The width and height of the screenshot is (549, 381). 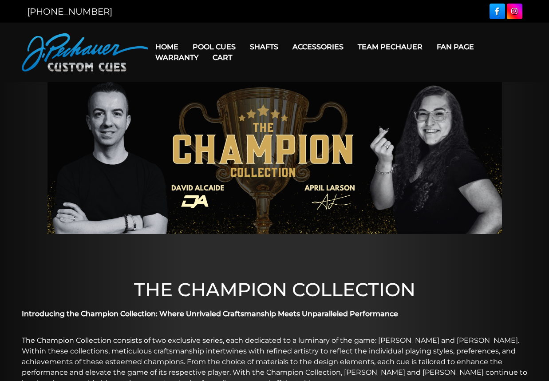 I want to click on a: Fan Page, so click(x=455, y=47).